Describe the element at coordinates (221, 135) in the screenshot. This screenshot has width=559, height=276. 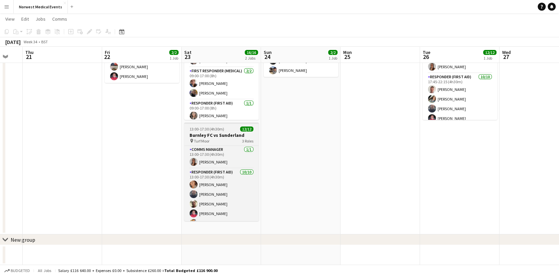
I see `h3: Burnley FC vs Sunderland` at that location.